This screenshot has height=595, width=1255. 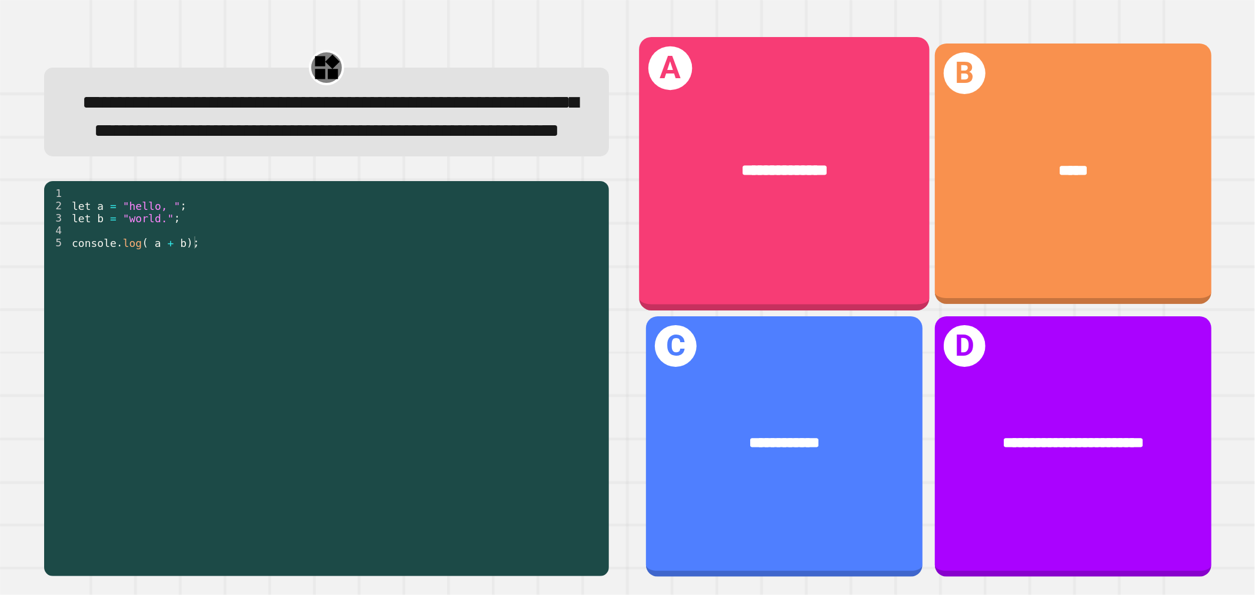 I want to click on div: 1, so click(x=56, y=193).